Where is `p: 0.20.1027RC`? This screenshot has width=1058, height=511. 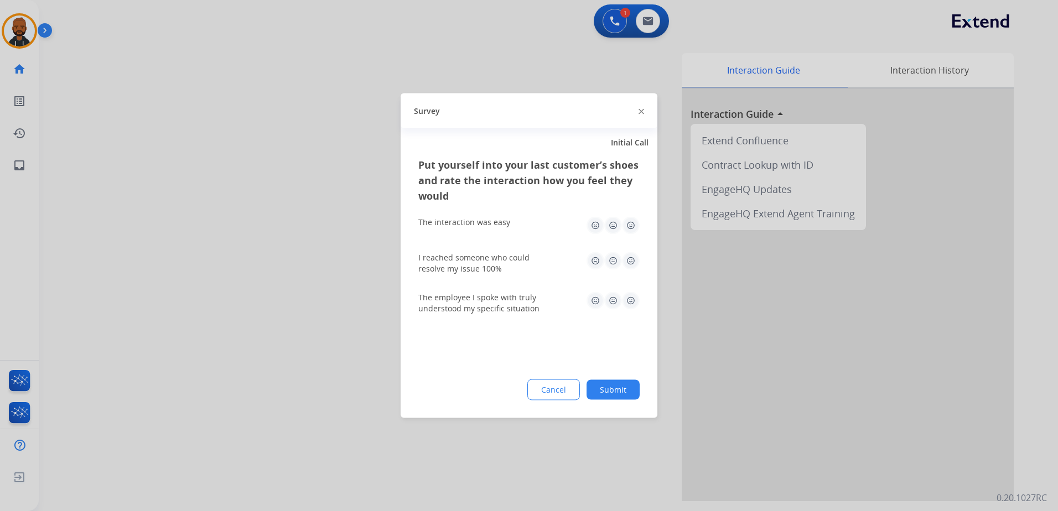
p: 0.20.1027RC is located at coordinates (1022, 498).